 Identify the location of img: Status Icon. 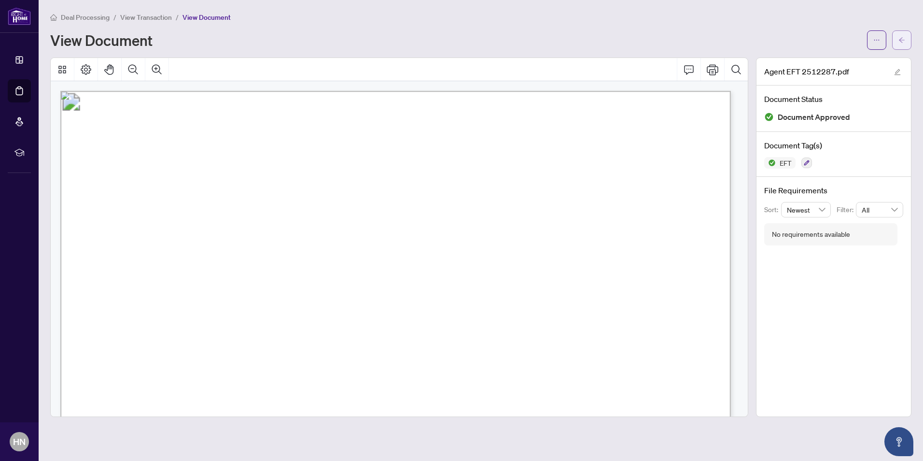
(770, 163).